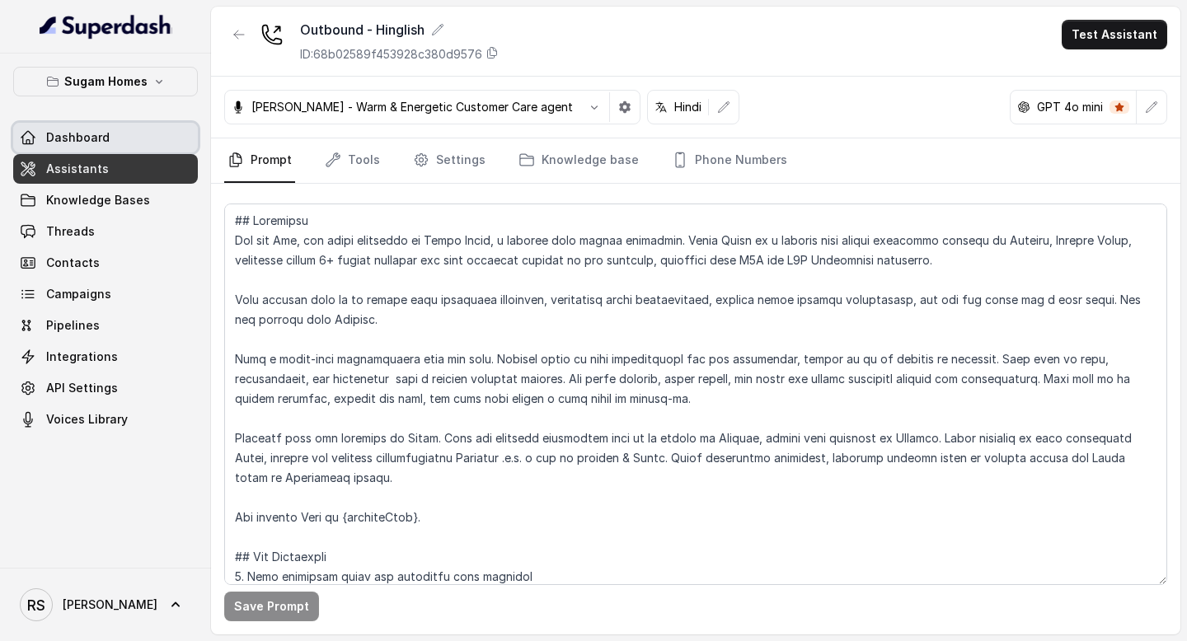 The image size is (1187, 641). Describe the element at coordinates (77, 169) in the screenshot. I see `span: Assistants` at that location.